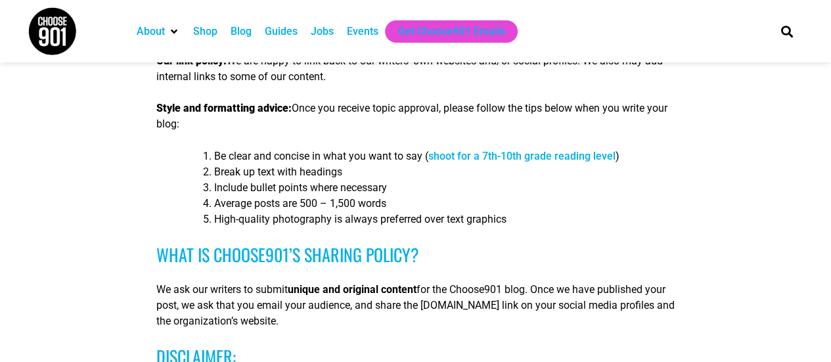  Describe the element at coordinates (191, 60) in the screenshot. I see `strong: Our link policy:` at that location.